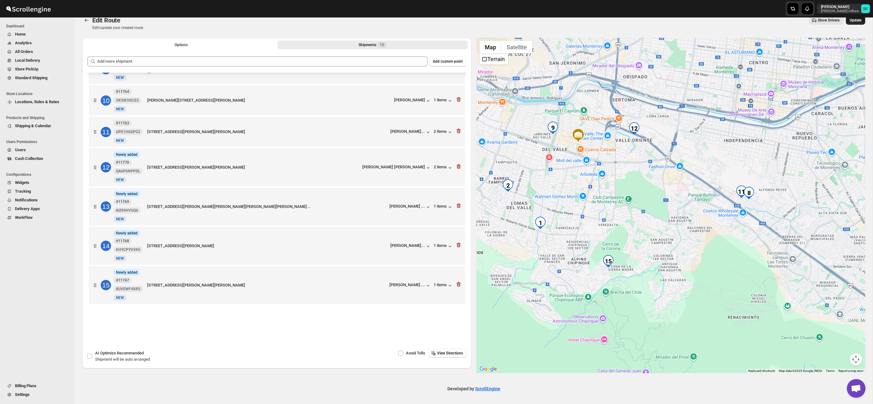 The image size is (873, 404). What do you see at coordinates (36, 395) in the screenshot?
I see `button: Settings` at bounding box center [36, 395].